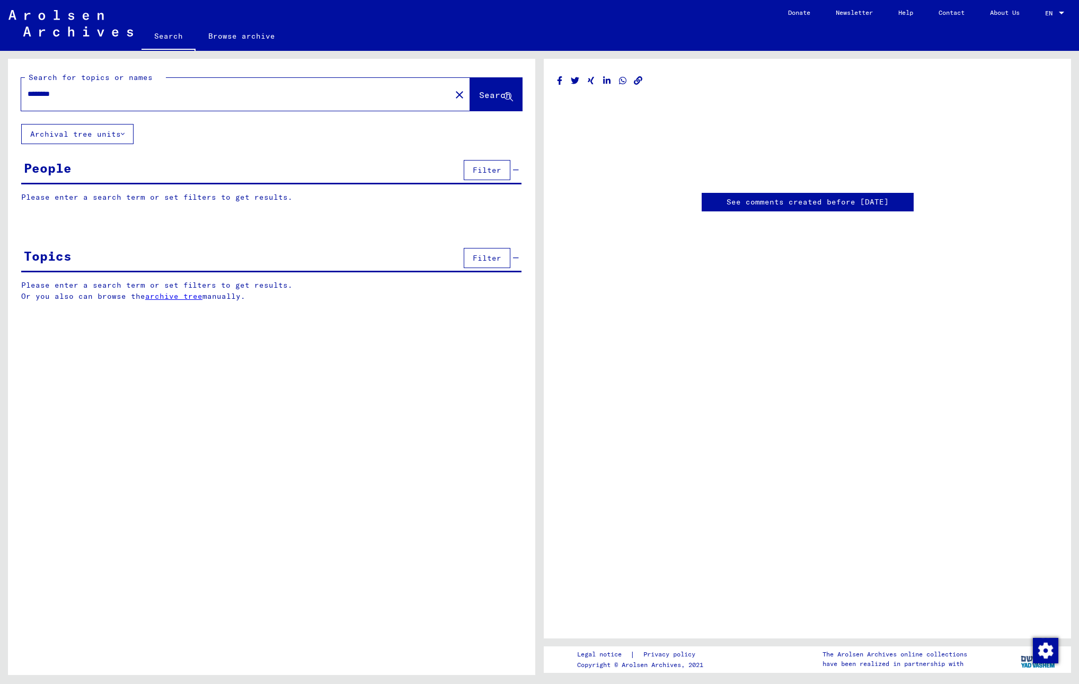  What do you see at coordinates (895, 655) in the screenshot?
I see `p: The Arolsen Archives online collections` at bounding box center [895, 655].